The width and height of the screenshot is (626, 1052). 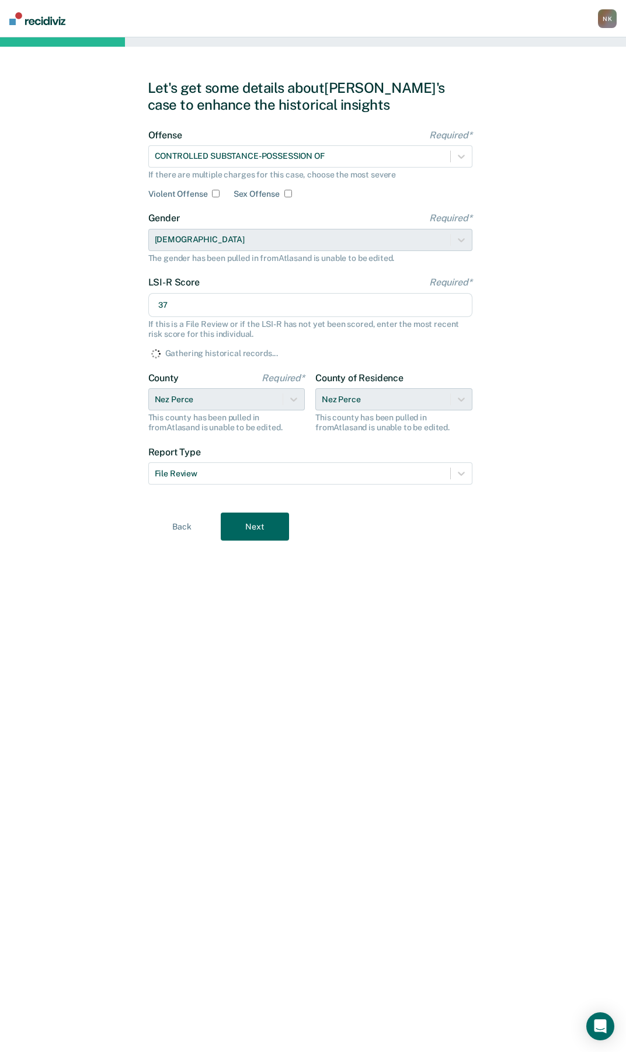 What do you see at coordinates (310, 218) in the screenshot?
I see `label: Gender` at bounding box center [310, 218].